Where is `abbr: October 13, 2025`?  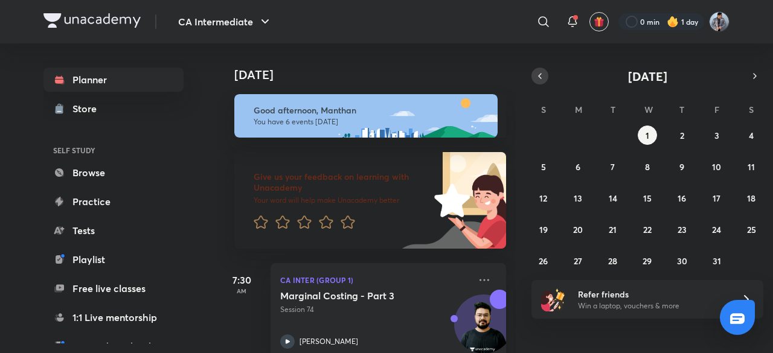
abbr: October 13, 2025 is located at coordinates (578, 198).